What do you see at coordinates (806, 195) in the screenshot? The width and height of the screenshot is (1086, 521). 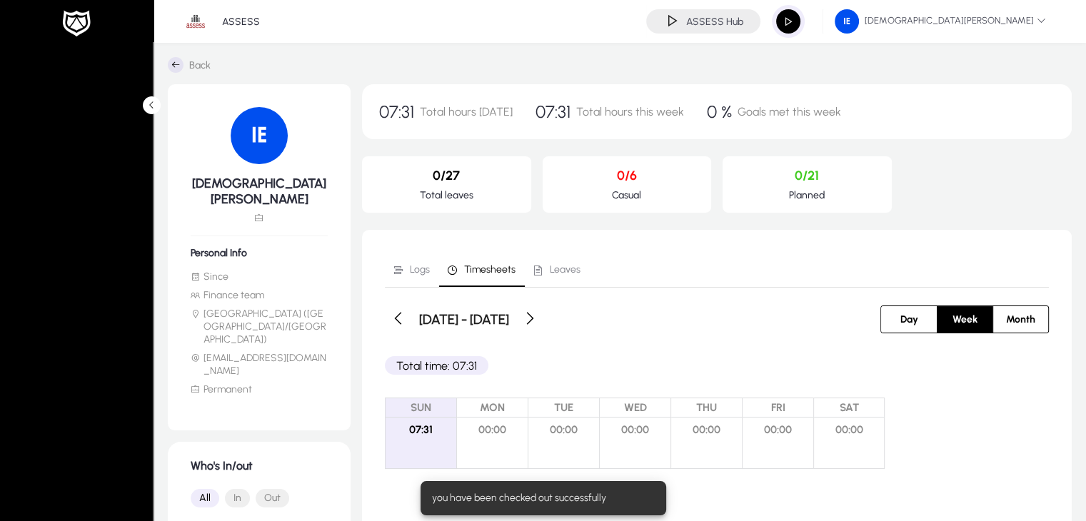 I see `p: Planned` at bounding box center [806, 195].